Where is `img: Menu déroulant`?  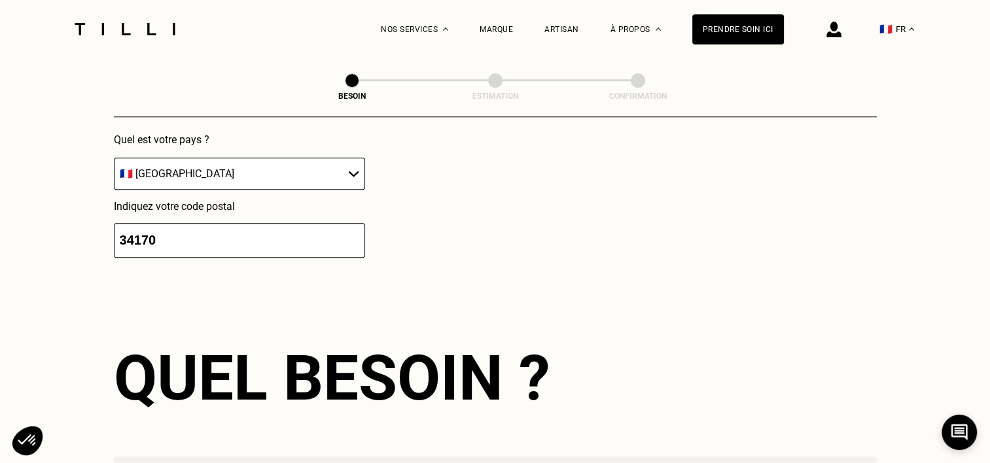 img: Menu déroulant is located at coordinates (446, 29).